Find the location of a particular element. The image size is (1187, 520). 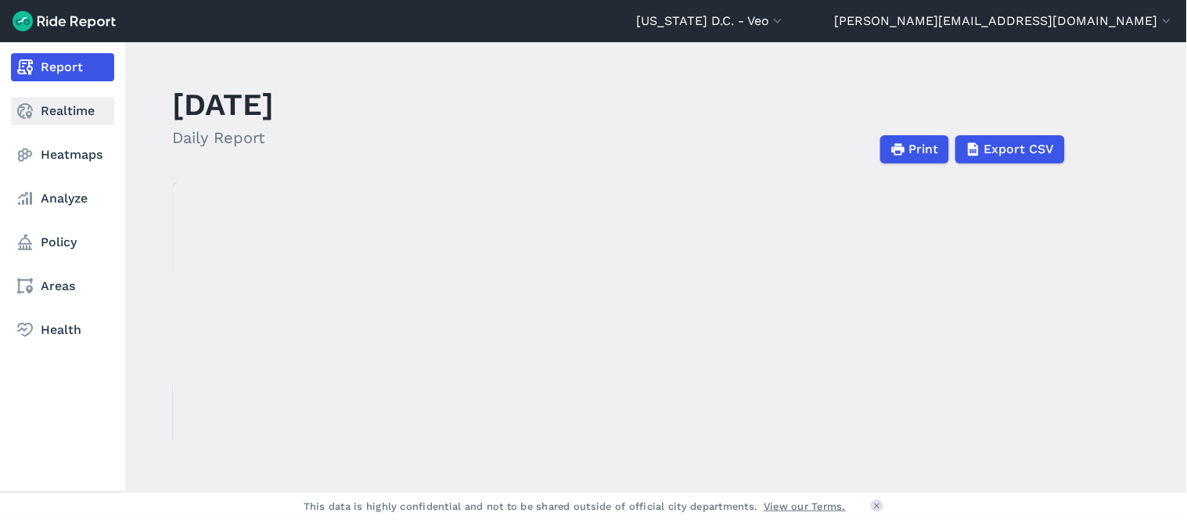

a: Areas is located at coordinates (63, 286).